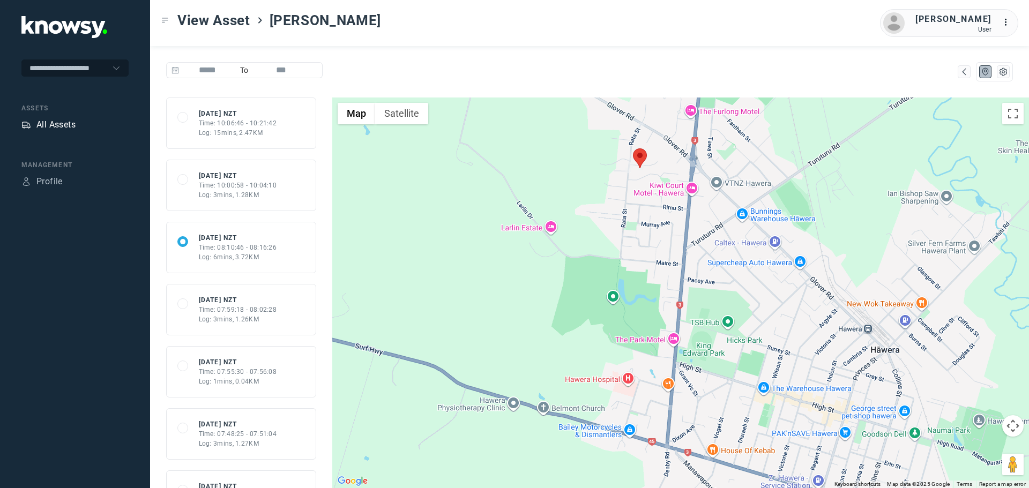 Image resolution: width=1029 pixels, height=488 pixels. What do you see at coordinates (238, 123) in the screenshot?
I see `div: Time: 10:06:46 - 10:21:42` at bounding box center [238, 123].